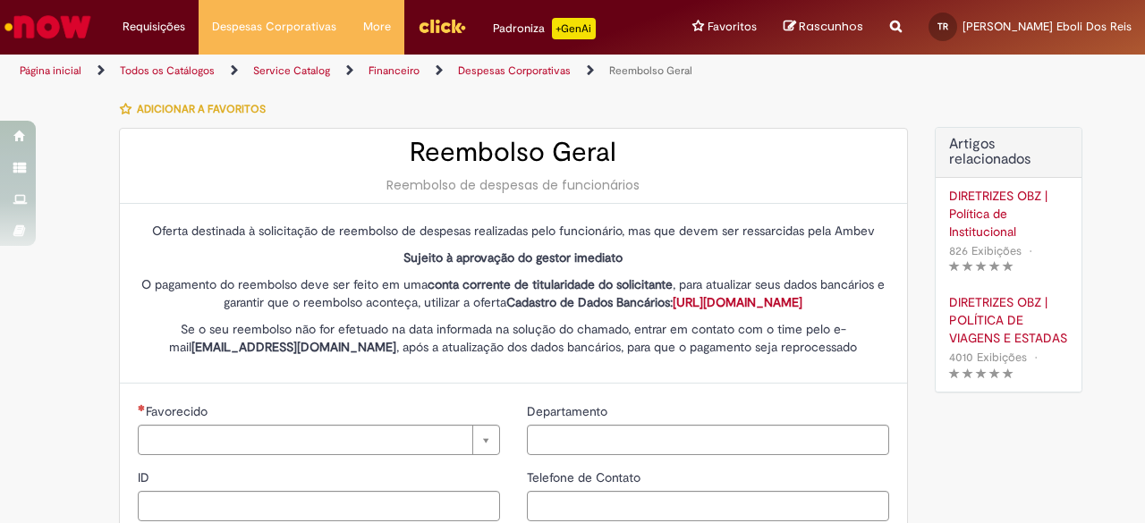 The width and height of the screenshot is (1145, 523). I want to click on a: Reembolso Geral, so click(650, 71).